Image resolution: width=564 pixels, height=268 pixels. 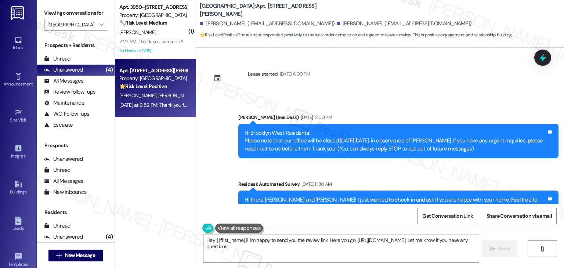 What do you see at coordinates (448, 216) in the screenshot?
I see `span: Get Conversation Link` at bounding box center [448, 216].